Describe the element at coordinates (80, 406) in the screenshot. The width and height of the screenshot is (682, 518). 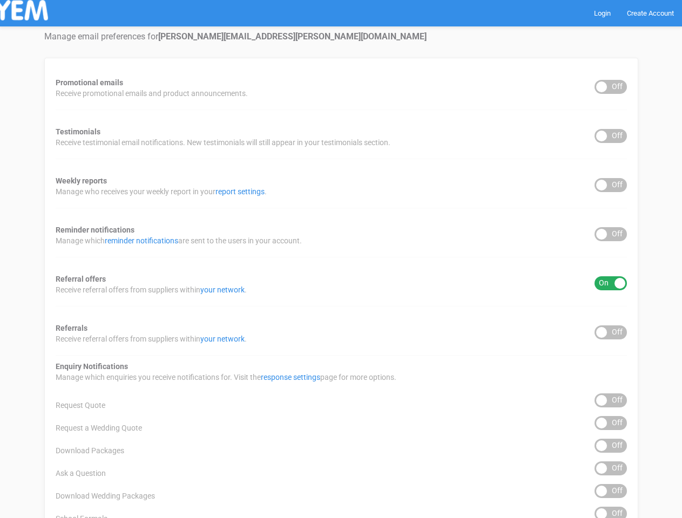
I see `span: Request Quote` at that location.